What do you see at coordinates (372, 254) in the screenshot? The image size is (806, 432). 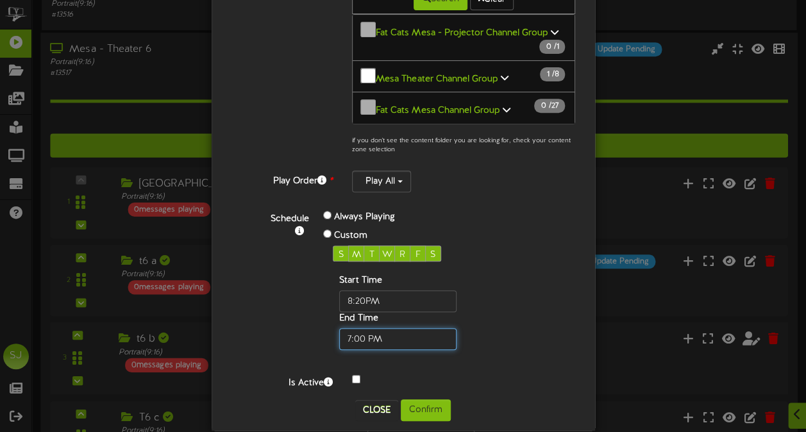 I see `span: T` at bounding box center [372, 254].